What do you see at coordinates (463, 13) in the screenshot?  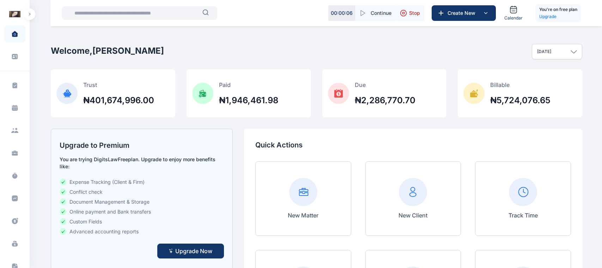 I see `span: Create New` at bounding box center [463, 13].